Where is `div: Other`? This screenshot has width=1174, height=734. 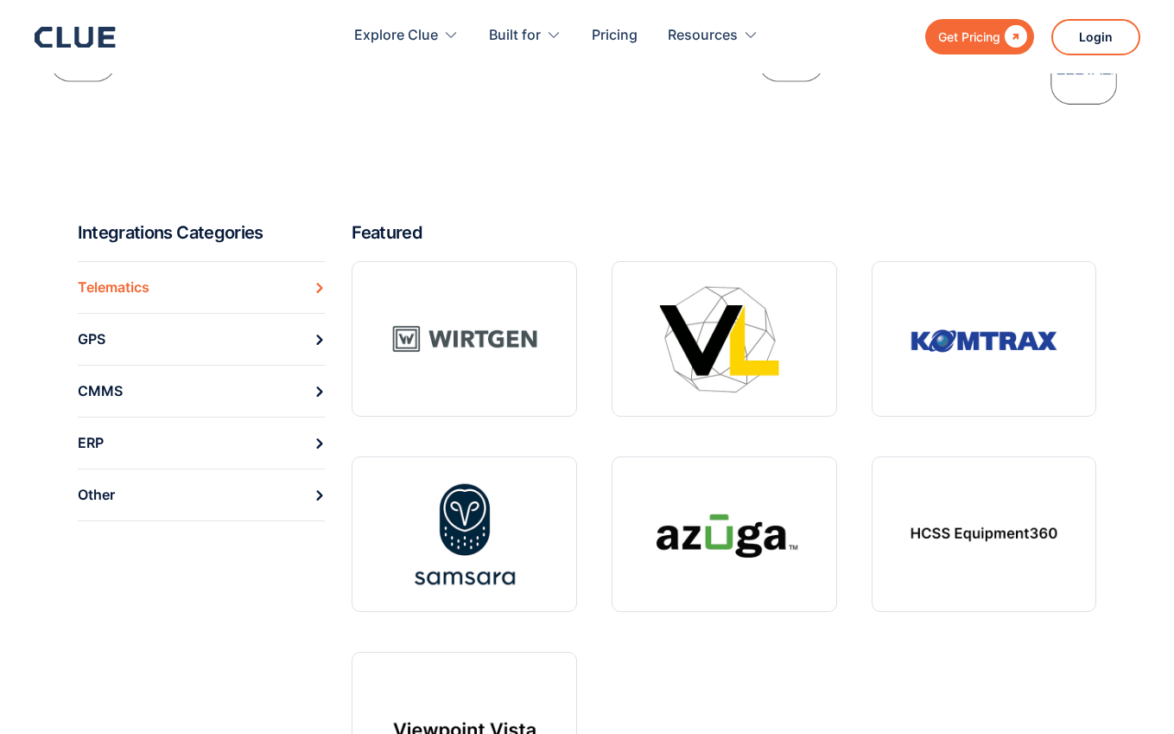
div: Other is located at coordinates (96, 494).